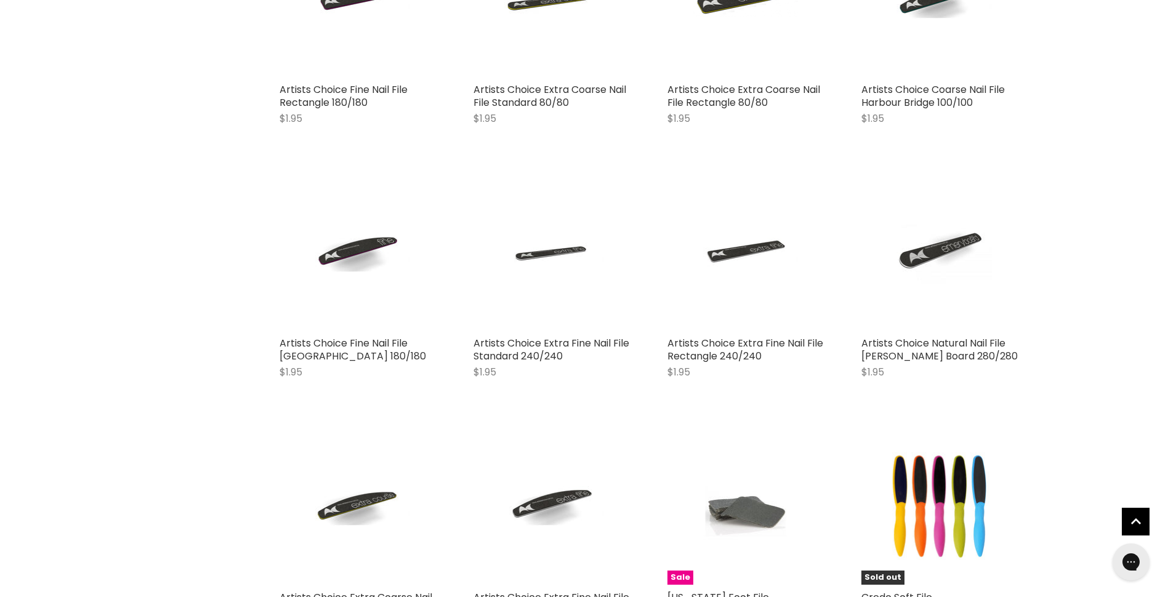  What do you see at coordinates (552, 506) in the screenshot?
I see `img: Artists Choice Extra Fine Nail File Harbour Bridge 240/240` at bounding box center [552, 506].